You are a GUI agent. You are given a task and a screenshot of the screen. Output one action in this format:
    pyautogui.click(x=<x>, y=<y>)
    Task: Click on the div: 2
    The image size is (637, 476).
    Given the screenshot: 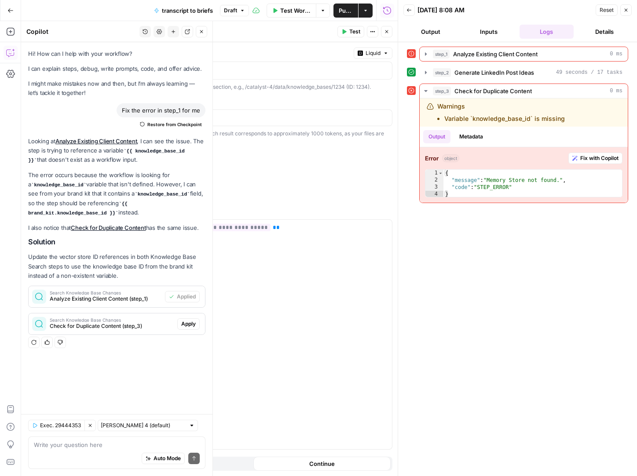 What is the action you would take?
    pyautogui.click(x=434, y=180)
    